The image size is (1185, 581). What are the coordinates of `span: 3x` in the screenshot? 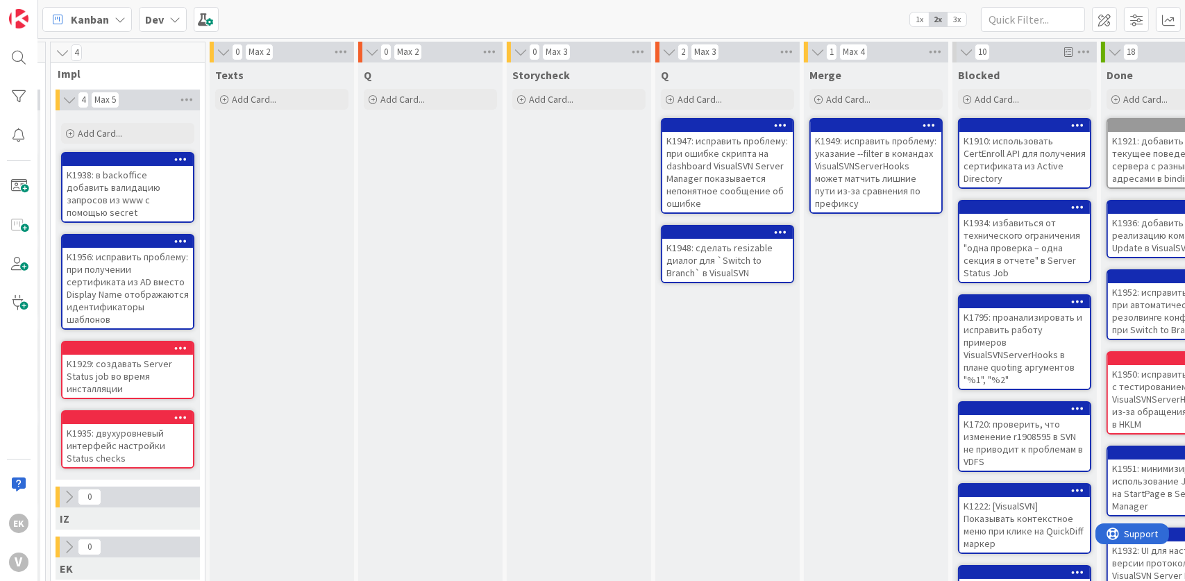 It's located at (956, 19).